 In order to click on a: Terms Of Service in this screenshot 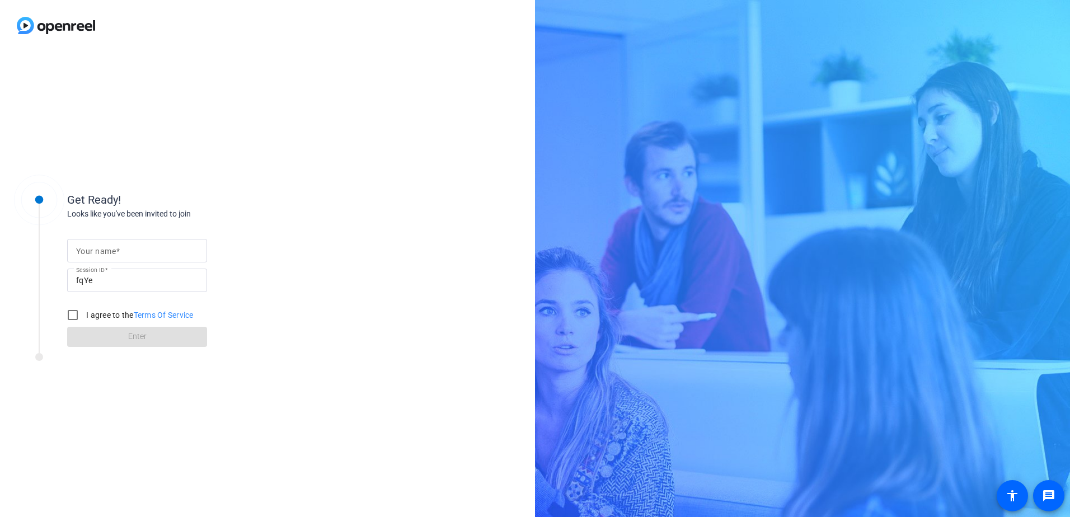, I will do `click(163, 315)`.